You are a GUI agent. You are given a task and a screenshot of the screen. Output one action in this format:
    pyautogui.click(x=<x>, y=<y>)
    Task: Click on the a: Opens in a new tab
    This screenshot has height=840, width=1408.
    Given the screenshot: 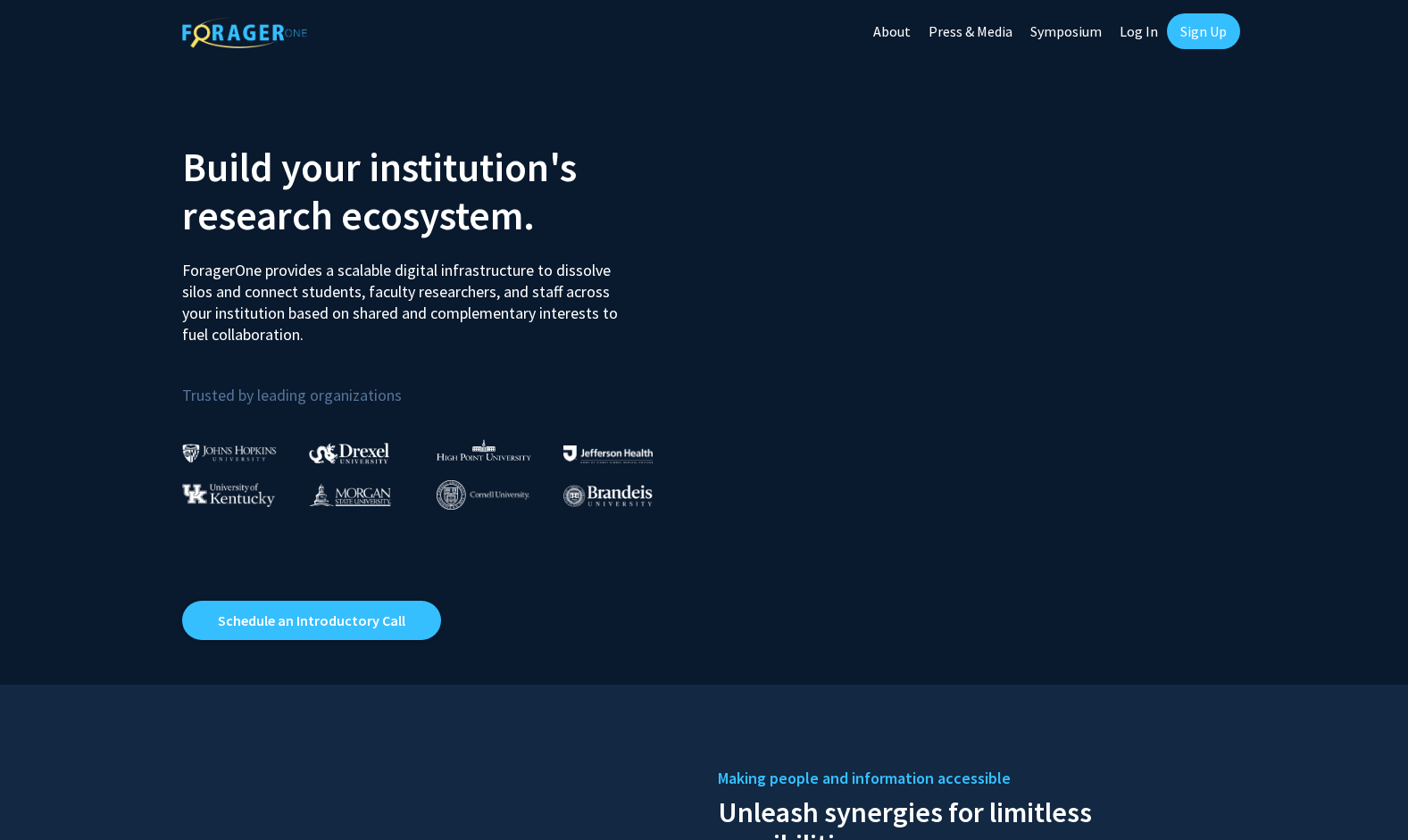 What is the action you would take?
    pyautogui.click(x=312, y=620)
    